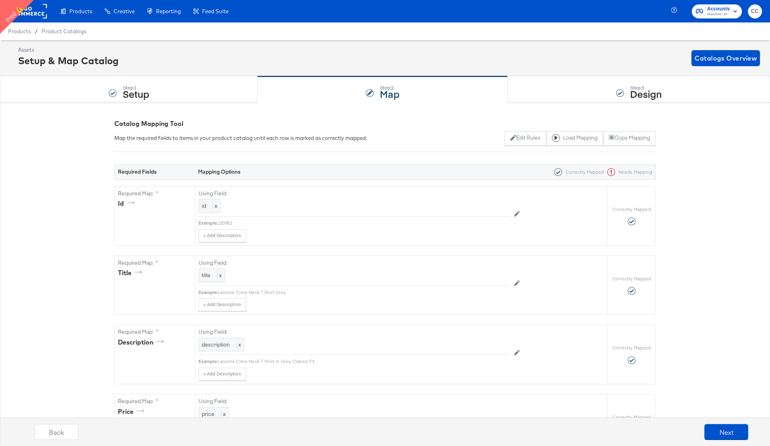 The height and width of the screenshot is (446, 770). I want to click on strong: Design, so click(646, 93).